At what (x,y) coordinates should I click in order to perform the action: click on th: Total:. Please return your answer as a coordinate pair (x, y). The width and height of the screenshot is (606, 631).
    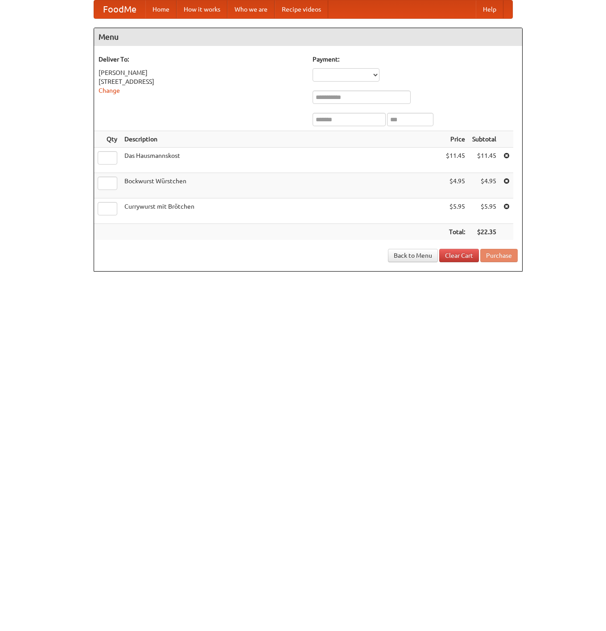
    Looking at the image, I should click on (455, 232).